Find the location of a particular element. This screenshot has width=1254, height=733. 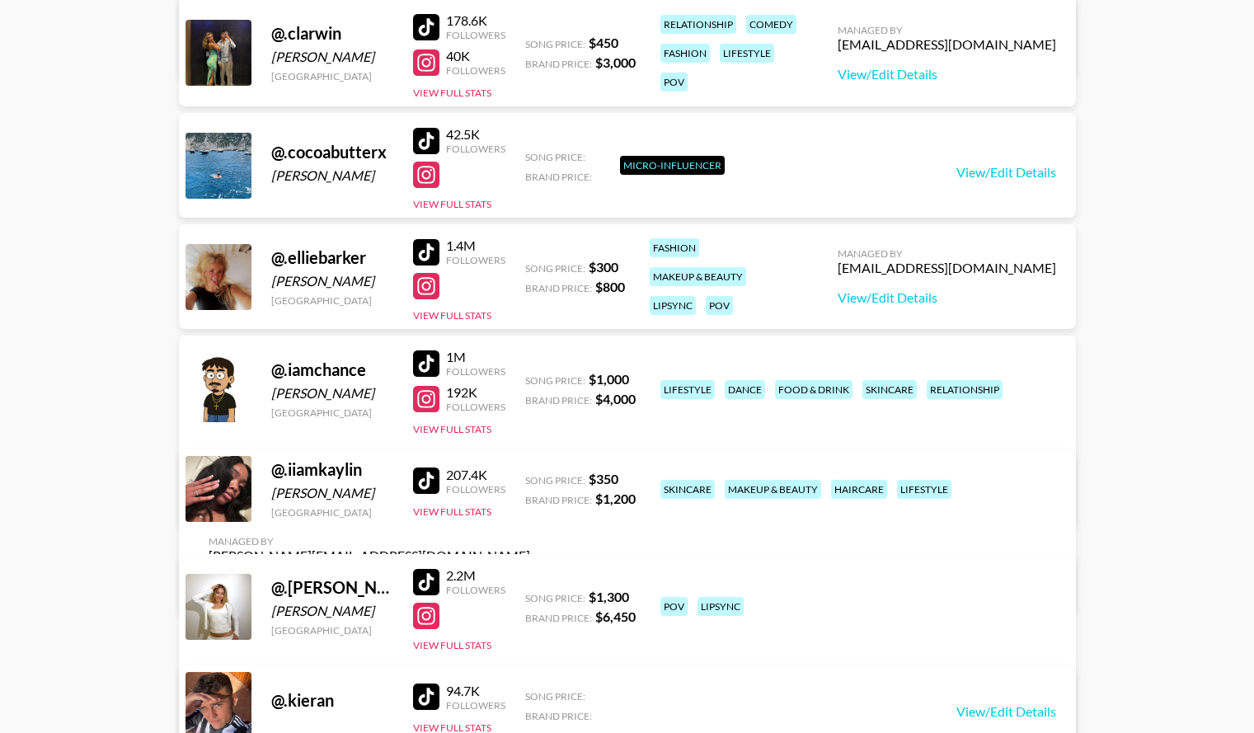

div: 2.2M is located at coordinates (476, 576).